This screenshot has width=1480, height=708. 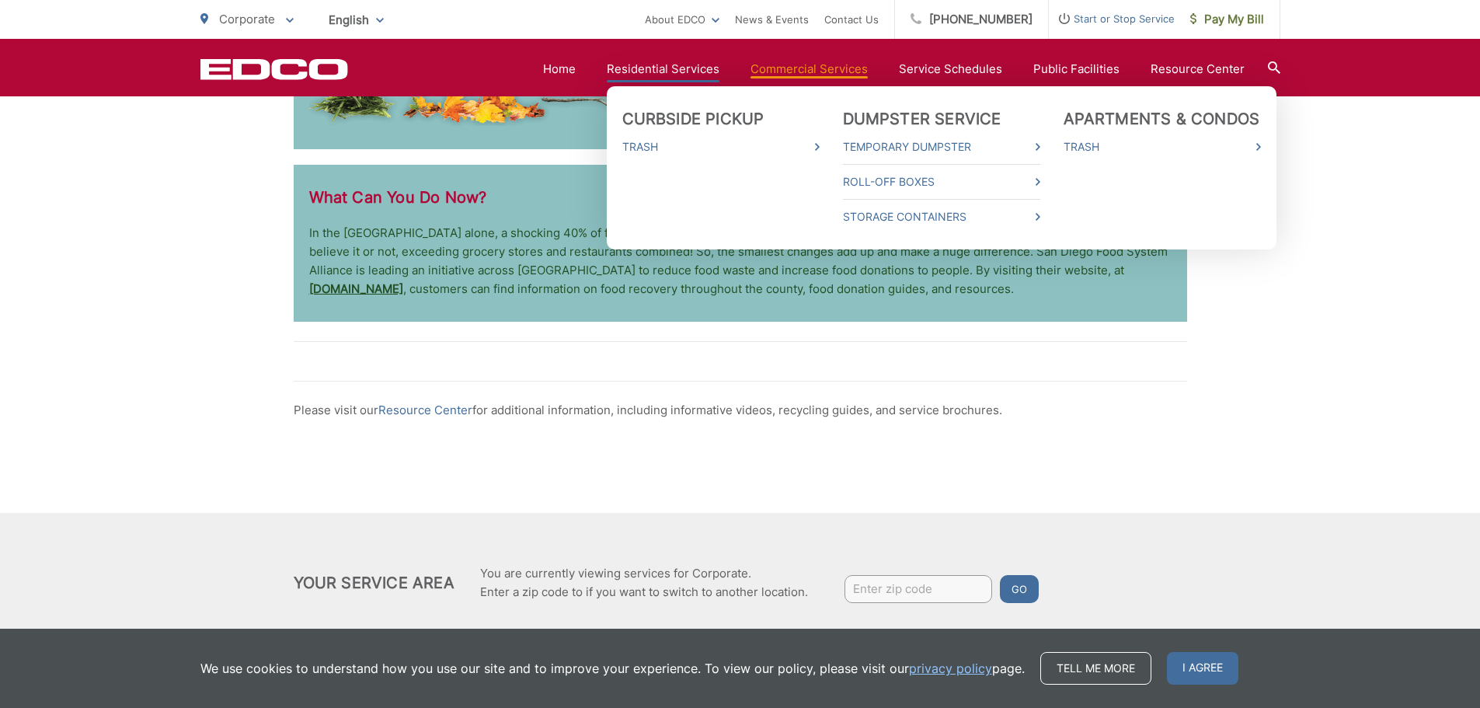 I want to click on a: privacy policy, so click(x=950, y=668).